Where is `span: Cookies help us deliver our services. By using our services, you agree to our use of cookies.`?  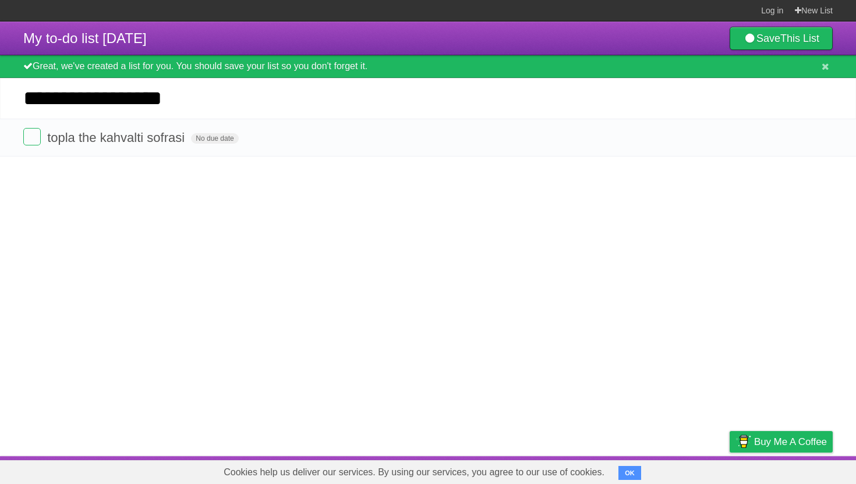
span: Cookies help us deliver our services. By using our services, you agree to our use of cookies. is located at coordinates (414, 473).